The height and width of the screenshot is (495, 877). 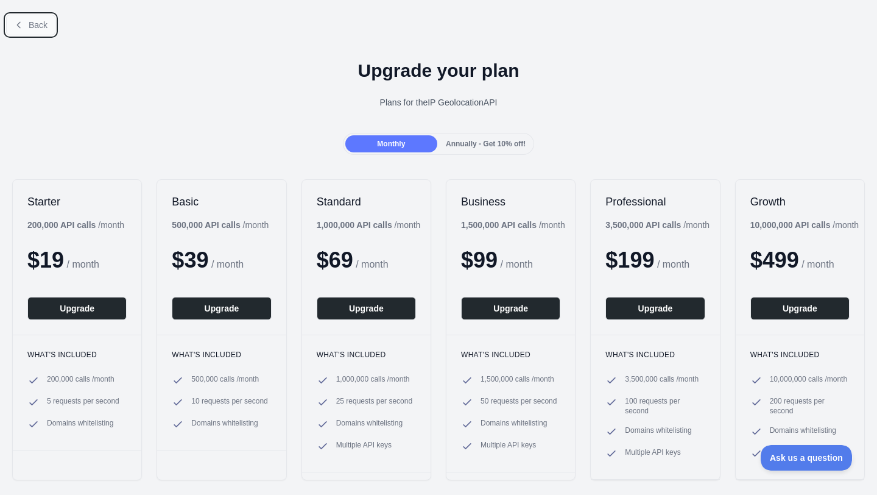 What do you see at coordinates (355, 225) in the screenshot?
I see `b: 1,000,000 API calls` at bounding box center [355, 225].